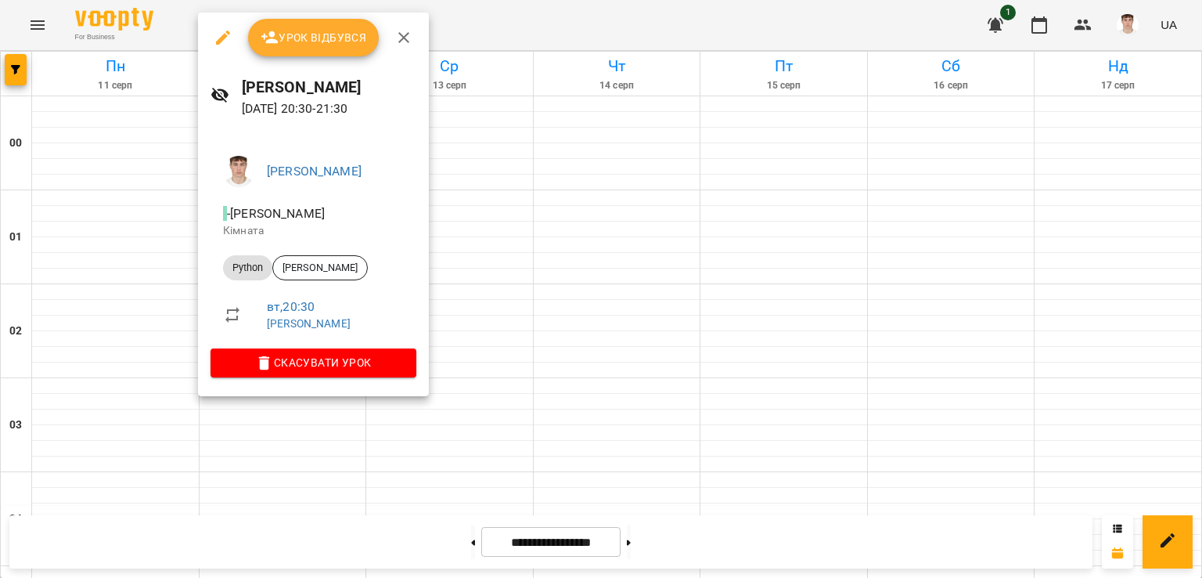  What do you see at coordinates (247, 268) in the screenshot?
I see `span: Python` at bounding box center [247, 268].